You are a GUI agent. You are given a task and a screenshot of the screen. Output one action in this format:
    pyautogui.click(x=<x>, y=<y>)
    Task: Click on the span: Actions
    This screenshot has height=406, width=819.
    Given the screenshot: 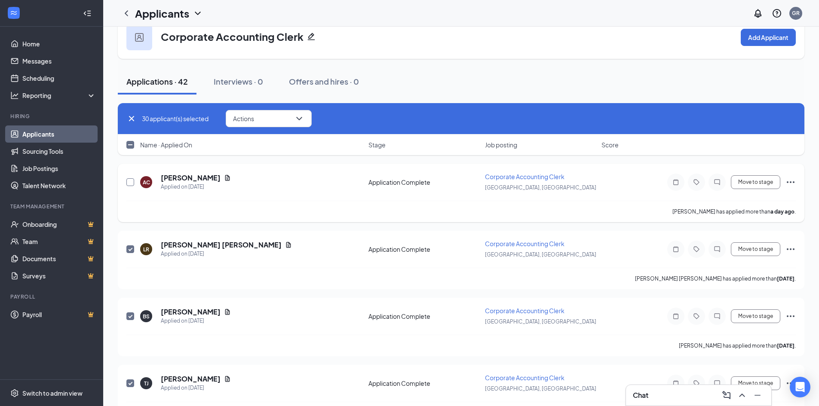 What is the action you would take?
    pyautogui.click(x=243, y=119)
    